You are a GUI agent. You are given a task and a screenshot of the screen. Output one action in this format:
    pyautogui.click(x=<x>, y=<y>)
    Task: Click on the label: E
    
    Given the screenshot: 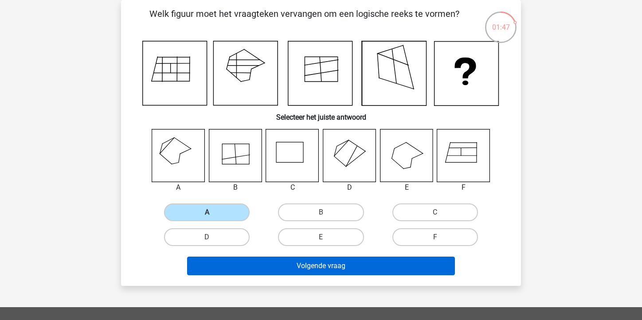 What is the action you would take?
    pyautogui.click(x=321, y=237)
    